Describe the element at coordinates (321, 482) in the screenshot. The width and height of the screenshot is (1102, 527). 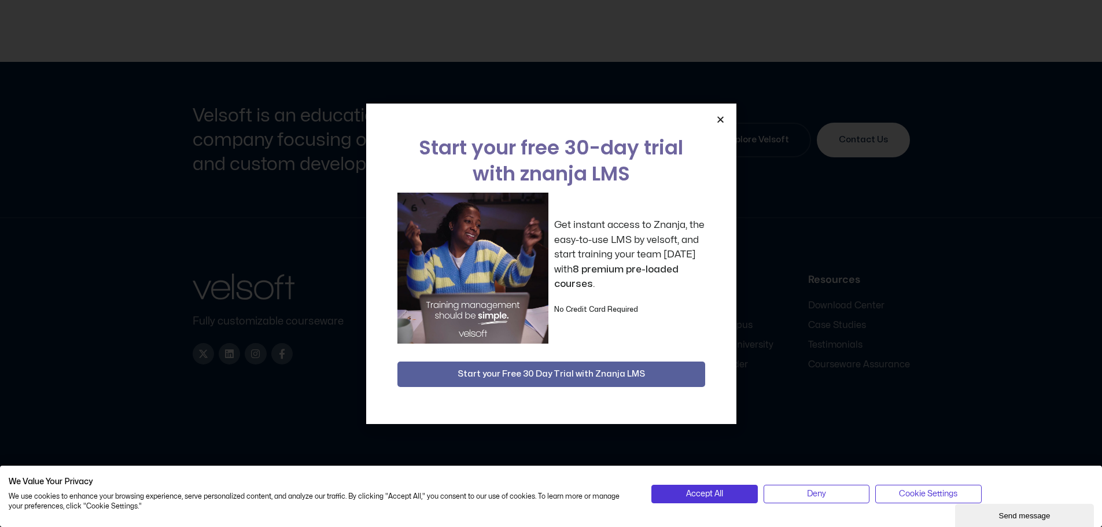
I see `h2: We Value Your Privacy` at that location.